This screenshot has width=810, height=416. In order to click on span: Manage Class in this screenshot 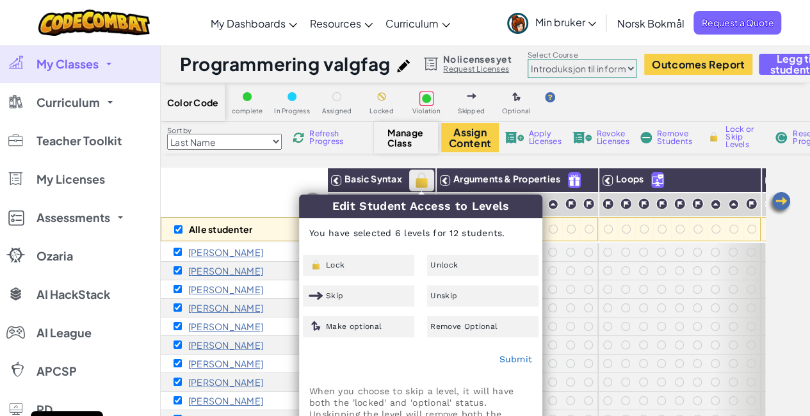, I will do `click(406, 138)`.